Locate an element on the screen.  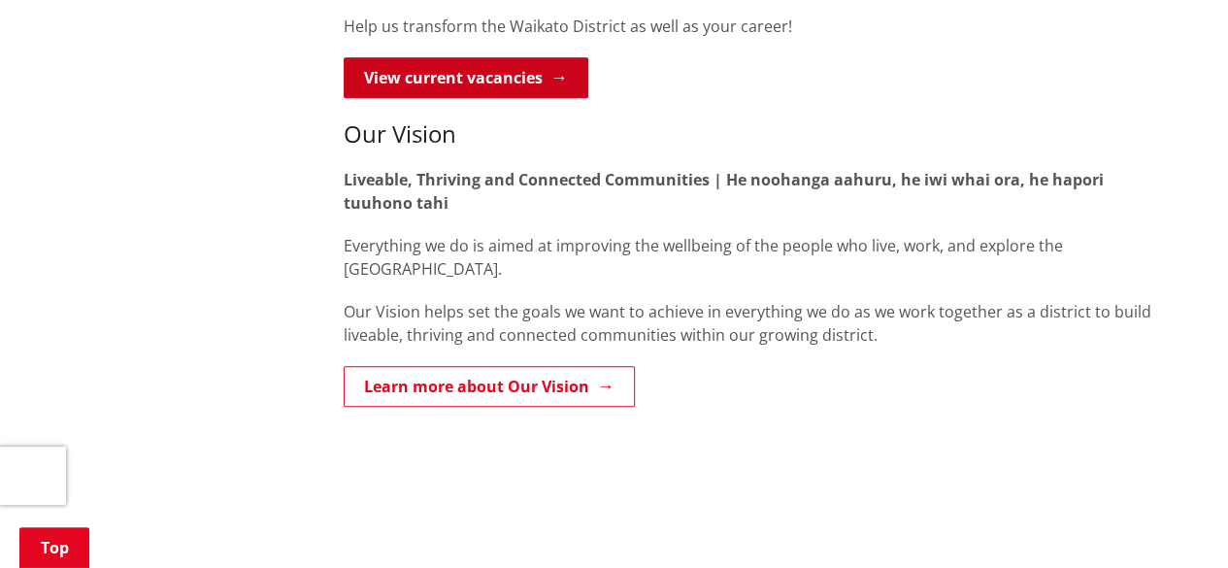
p: Everything we do is aimed at improving the wellbeing of the people who live, work, and explore th... is located at coordinates (757, 257).